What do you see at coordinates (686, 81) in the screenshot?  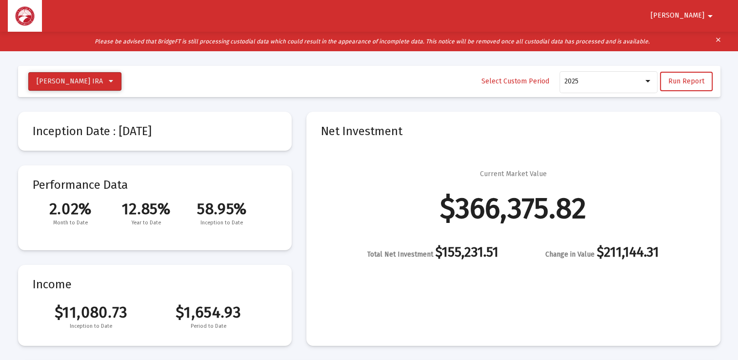 I see `span: Run Report` at bounding box center [686, 81].